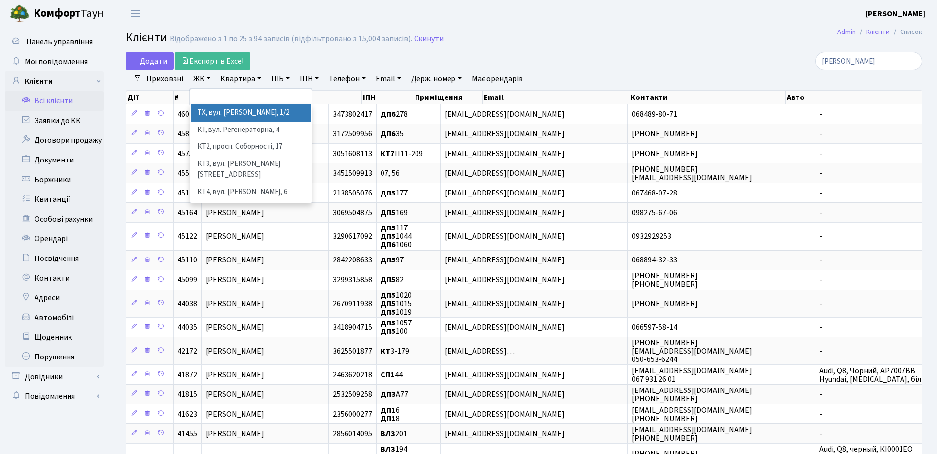 The image size is (937, 454). Describe the element at coordinates (54, 377) in the screenshot. I see `a: Довідники` at that location.